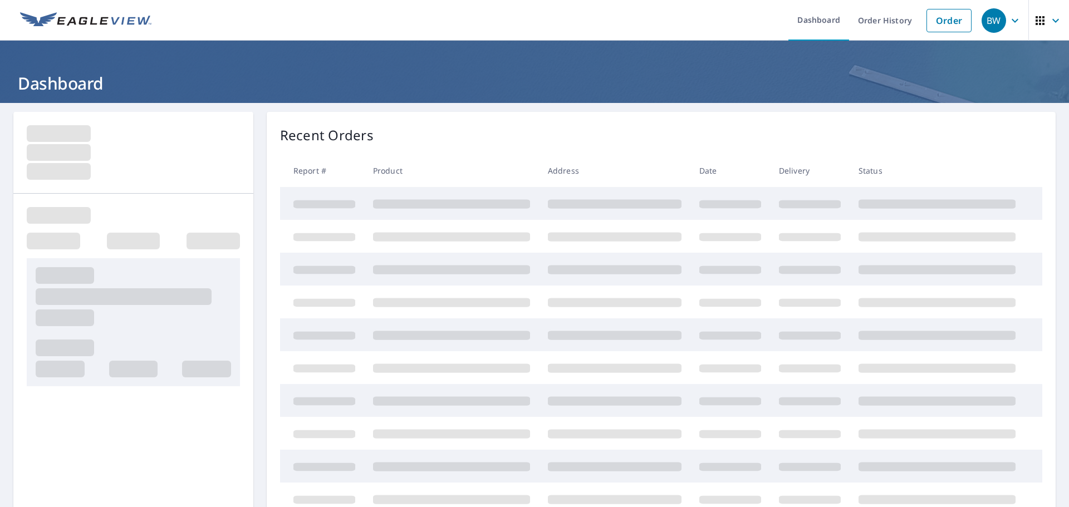  What do you see at coordinates (949, 21) in the screenshot?
I see `a: Order` at bounding box center [949, 21].